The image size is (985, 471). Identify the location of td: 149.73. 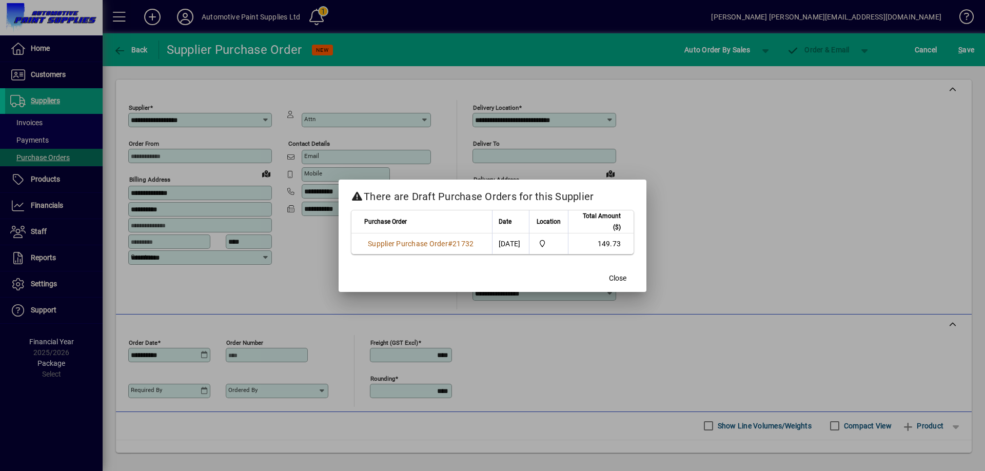
(601, 244).